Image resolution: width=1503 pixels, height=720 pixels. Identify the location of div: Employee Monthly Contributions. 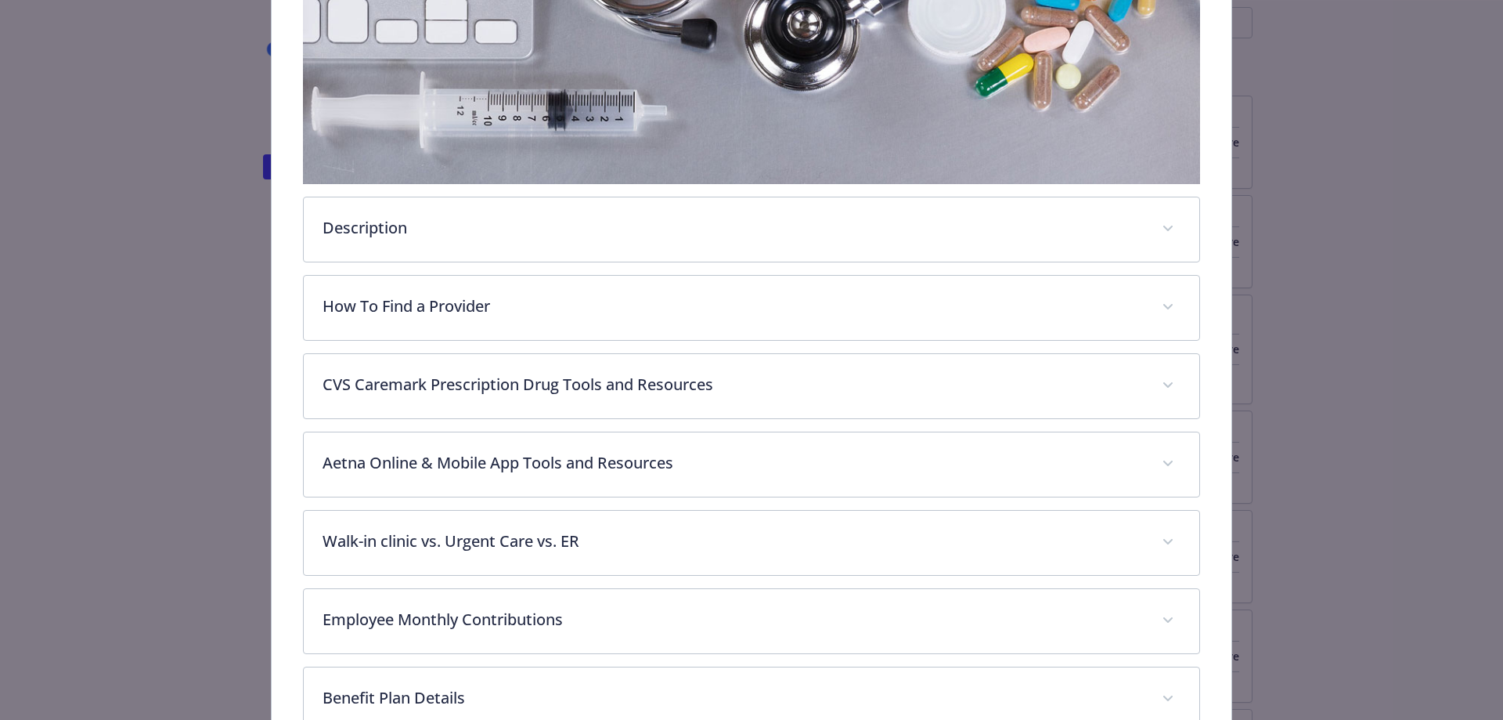
(752, 621).